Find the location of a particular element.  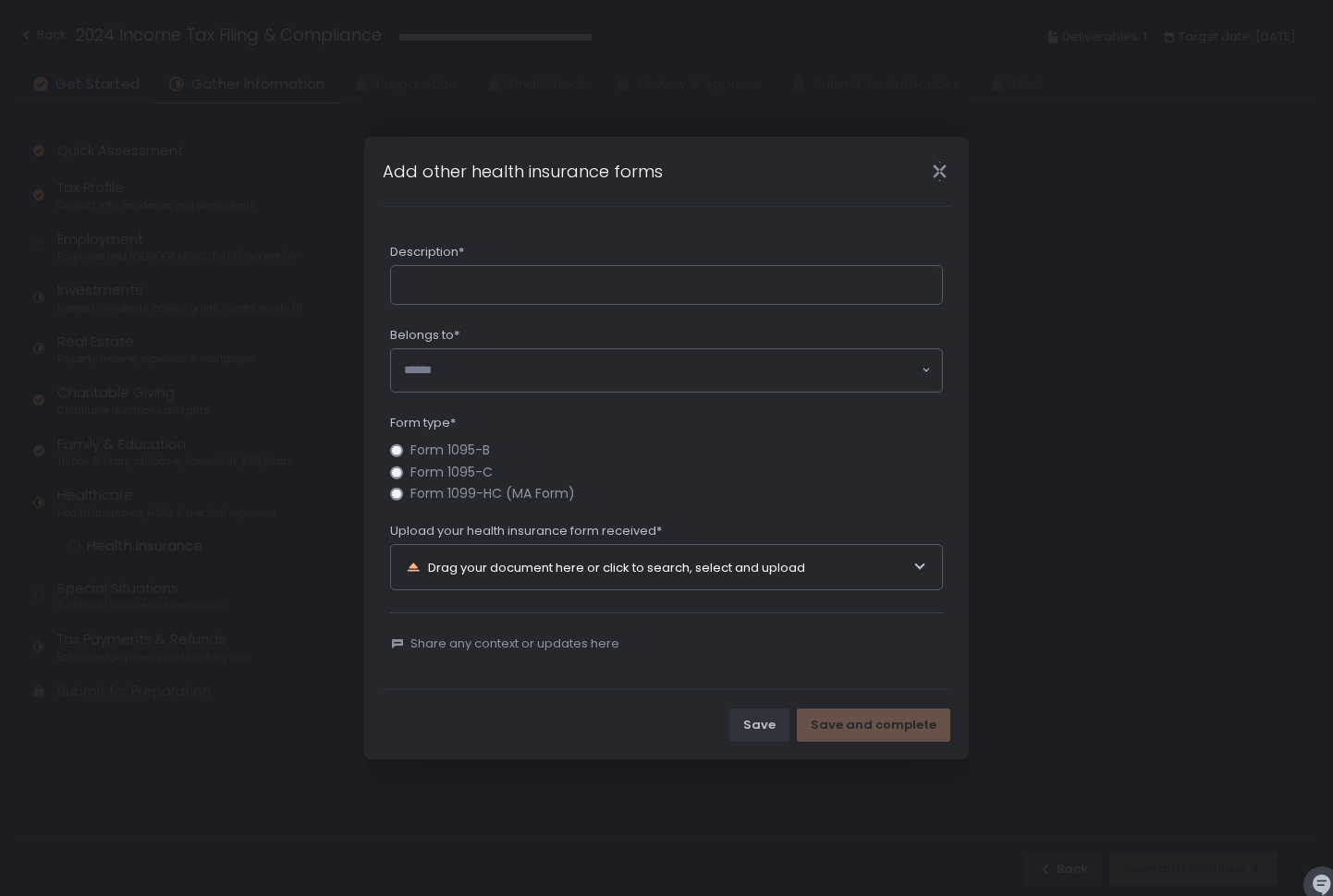

span: Upload your health insurance form received* is located at coordinates (526, 531).